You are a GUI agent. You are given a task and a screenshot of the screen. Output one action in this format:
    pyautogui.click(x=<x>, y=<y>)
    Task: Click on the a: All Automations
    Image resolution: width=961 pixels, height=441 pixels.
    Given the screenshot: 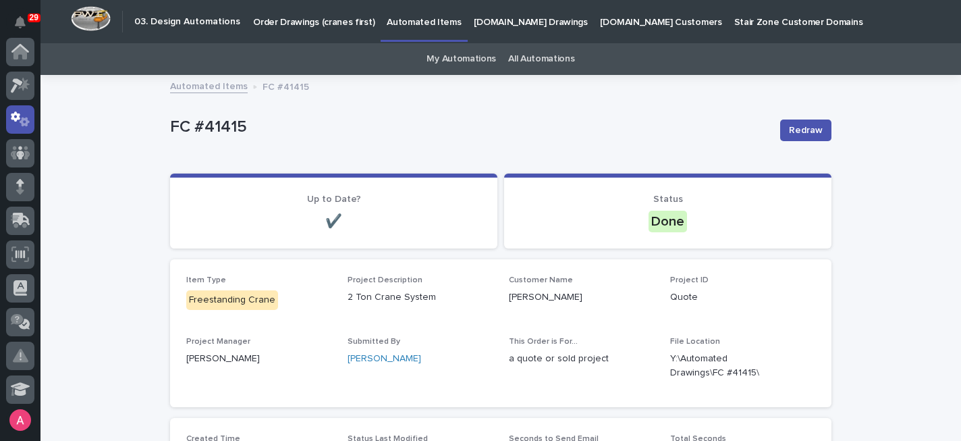 What is the action you would take?
    pyautogui.click(x=541, y=59)
    